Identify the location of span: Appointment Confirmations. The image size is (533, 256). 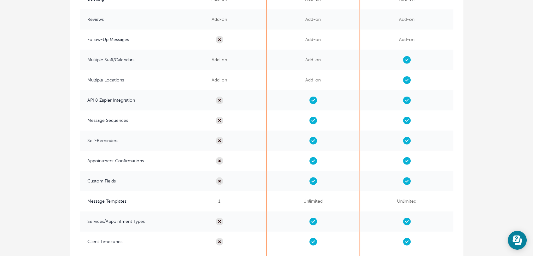
(126, 161).